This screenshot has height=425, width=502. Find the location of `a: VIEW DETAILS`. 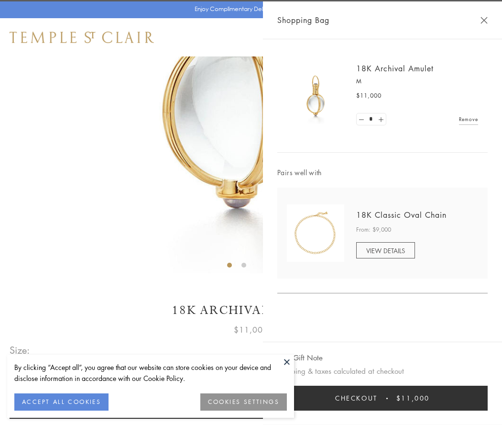

a: VIEW DETAILS is located at coordinates (386, 250).